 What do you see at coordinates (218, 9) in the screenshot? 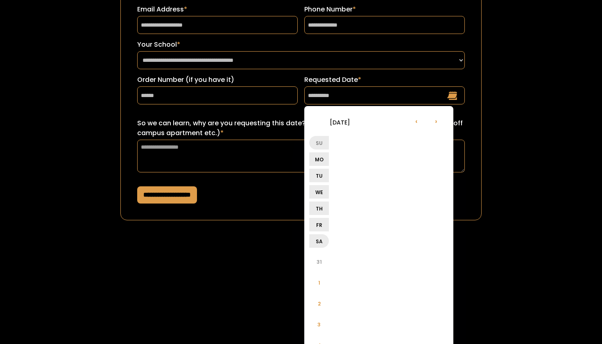
I see `label: Email Address` at bounding box center [218, 9].